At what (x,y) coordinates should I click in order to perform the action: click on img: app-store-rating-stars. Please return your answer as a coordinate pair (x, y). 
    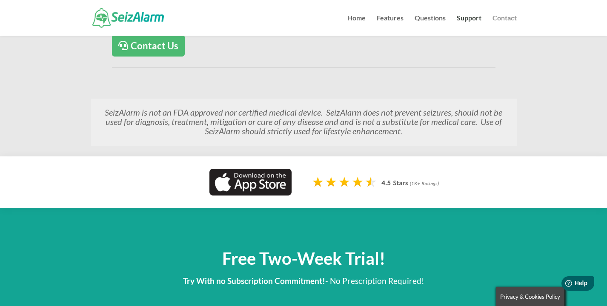
    Looking at the image, I should click on (378, 183).